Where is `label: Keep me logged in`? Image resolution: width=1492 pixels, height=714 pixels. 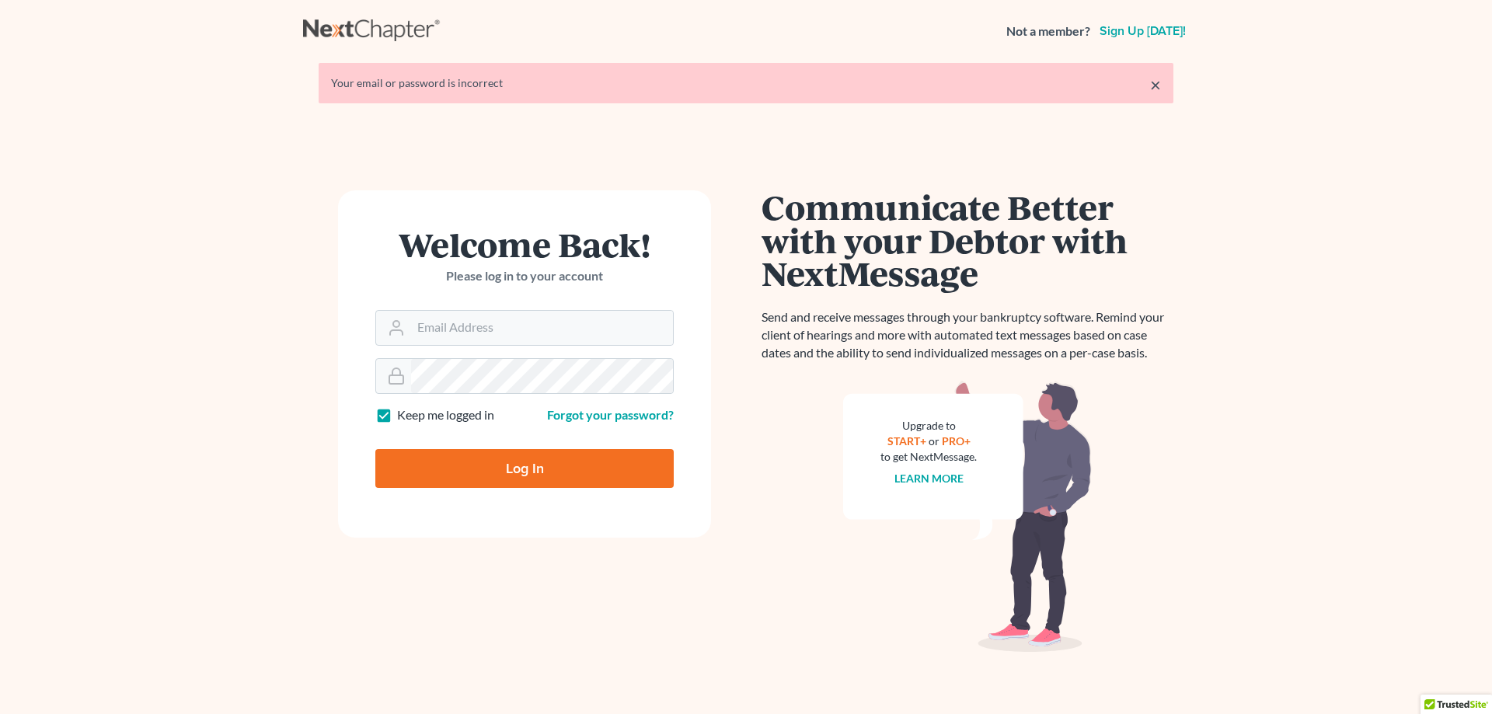
label: Keep me logged in is located at coordinates (445, 415).